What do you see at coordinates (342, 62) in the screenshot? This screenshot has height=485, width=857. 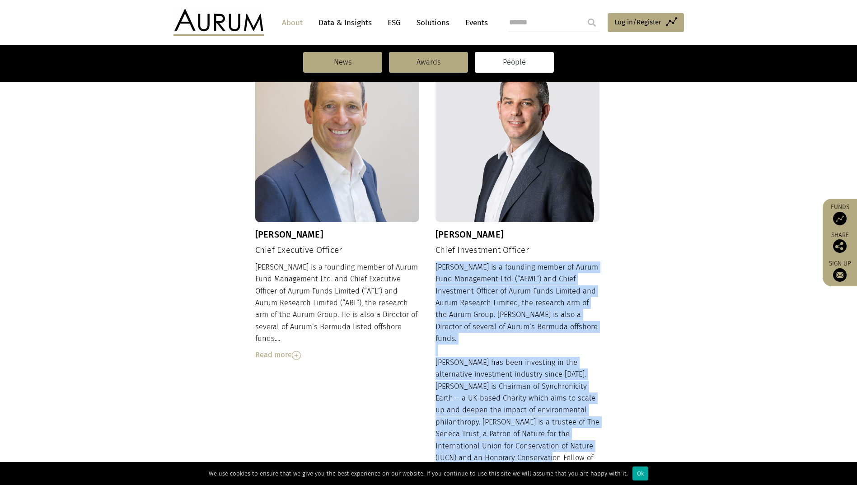 I see `a: News` at bounding box center [342, 62].